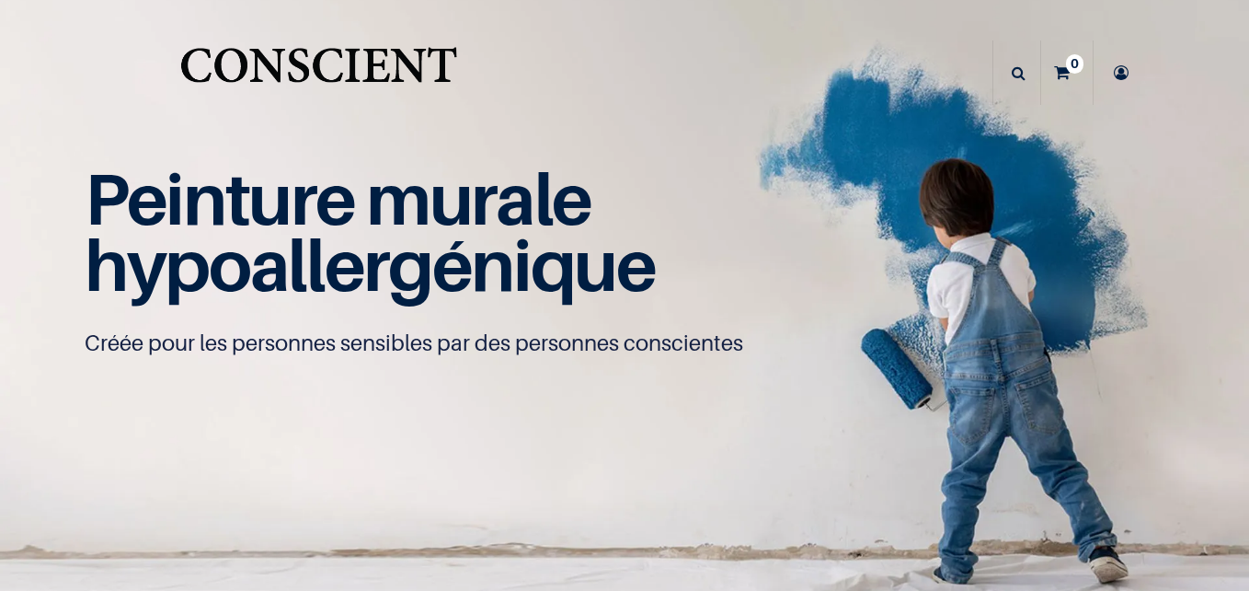 This screenshot has height=591, width=1249. Describe the element at coordinates (1074, 63) in the screenshot. I see `sup: 0` at that location.